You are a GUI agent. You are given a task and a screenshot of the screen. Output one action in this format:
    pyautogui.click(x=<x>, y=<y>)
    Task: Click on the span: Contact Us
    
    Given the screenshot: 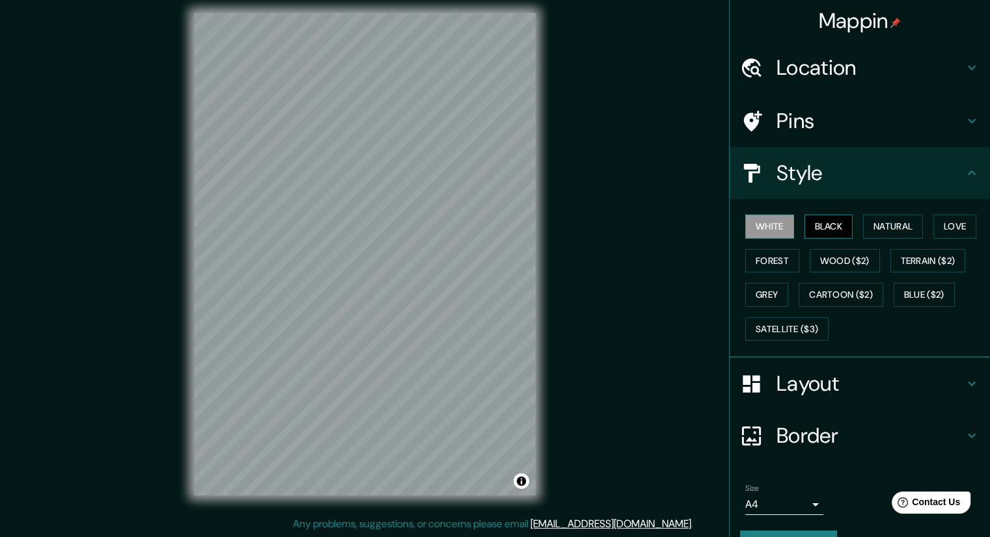 What is the action you would take?
    pyautogui.click(x=62, y=16)
    